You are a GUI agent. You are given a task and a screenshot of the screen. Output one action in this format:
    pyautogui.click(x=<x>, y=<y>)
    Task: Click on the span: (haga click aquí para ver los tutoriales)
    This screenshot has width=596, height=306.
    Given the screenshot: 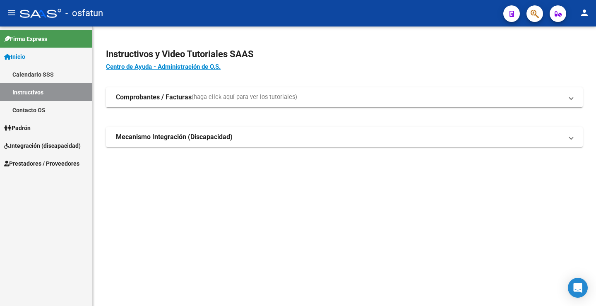 What is the action you would take?
    pyautogui.click(x=244, y=97)
    